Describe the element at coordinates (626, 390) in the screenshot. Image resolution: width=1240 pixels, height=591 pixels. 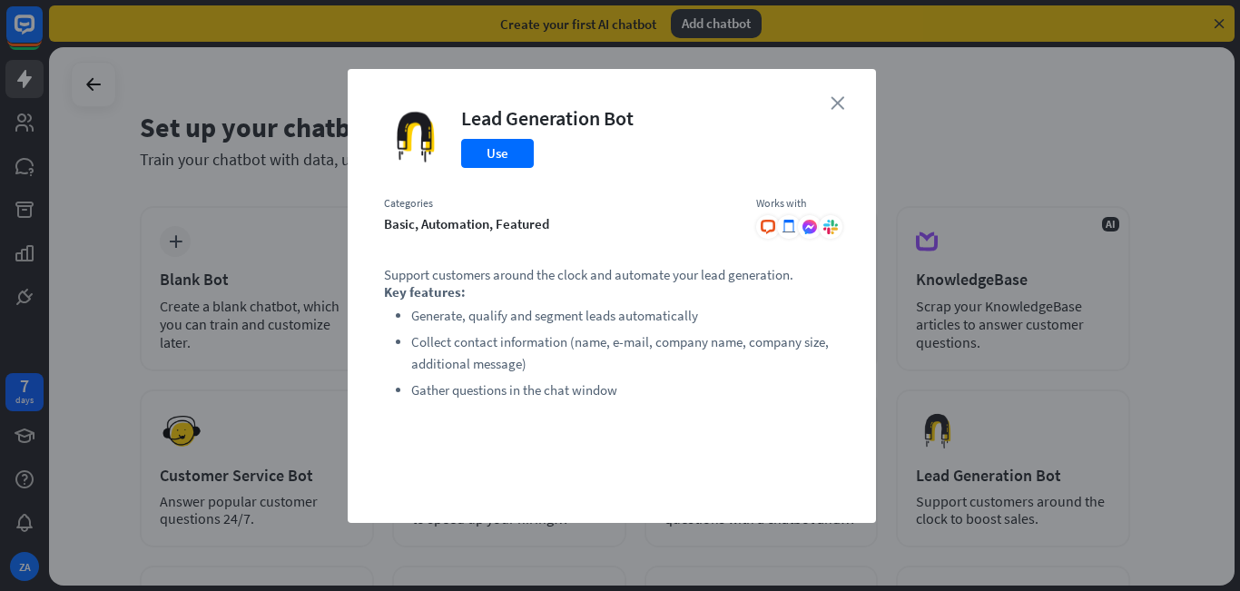
I see `li: Gather questions in the chat window` at that location.